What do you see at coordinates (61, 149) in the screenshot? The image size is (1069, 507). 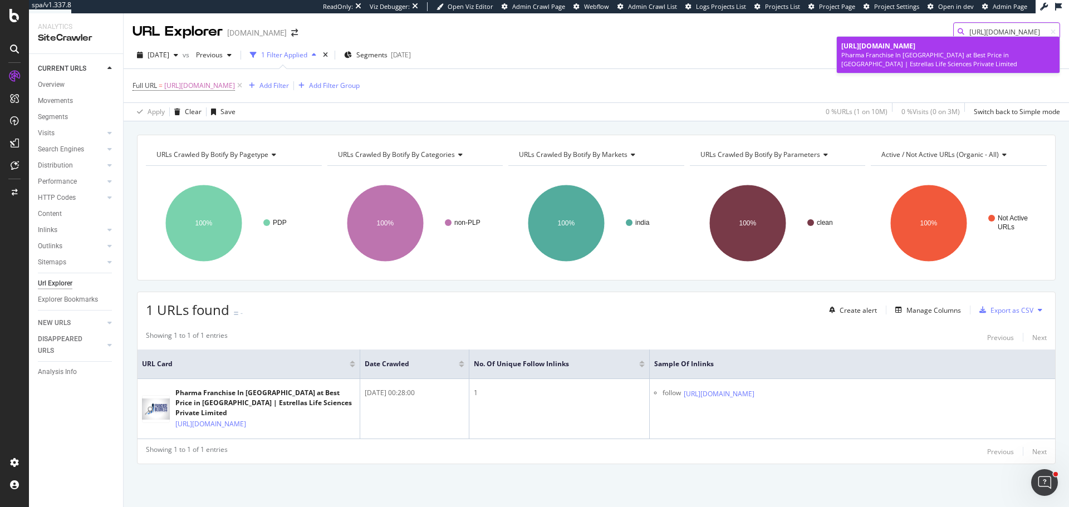 I see `div: Search Engines` at bounding box center [61, 149].